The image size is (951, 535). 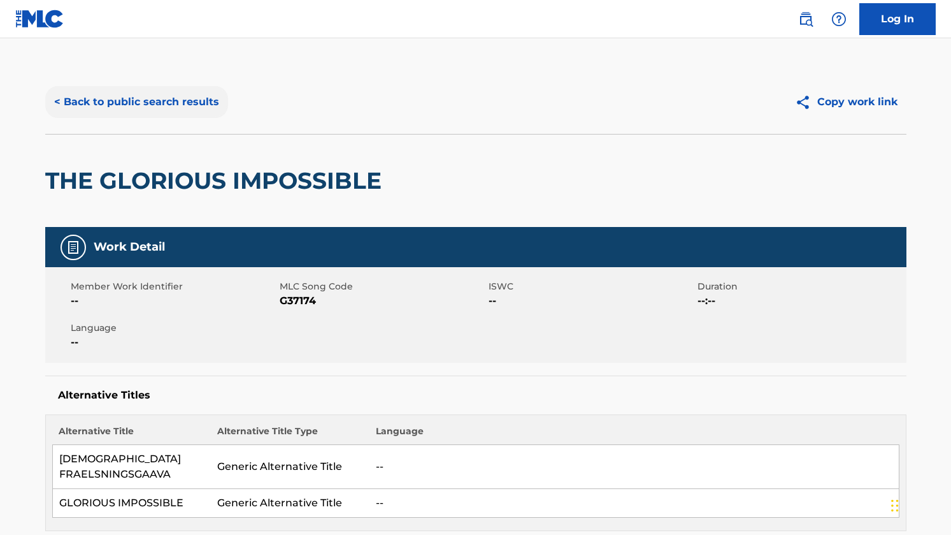 What do you see at coordinates (382, 286) in the screenshot?
I see `span: MLC Song Code` at bounding box center [382, 286].